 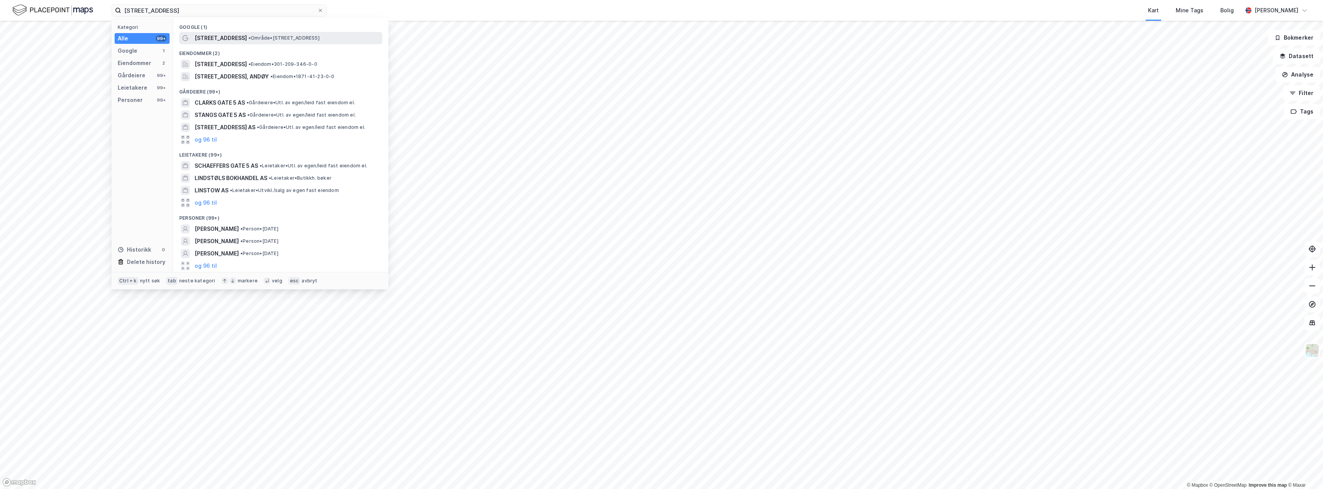 What do you see at coordinates (220, 103) in the screenshot?
I see `span: CLARKS GATE 5 AS` at bounding box center [220, 103].